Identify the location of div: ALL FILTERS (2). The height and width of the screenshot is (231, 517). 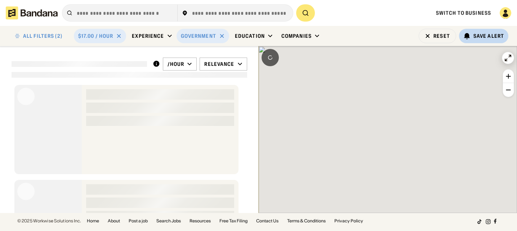
(42, 36).